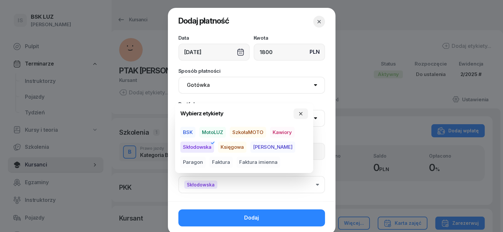 This screenshot has width=503, height=232. What do you see at coordinates (232, 147) in the screenshot?
I see `span: Księgowa` at bounding box center [232, 147].